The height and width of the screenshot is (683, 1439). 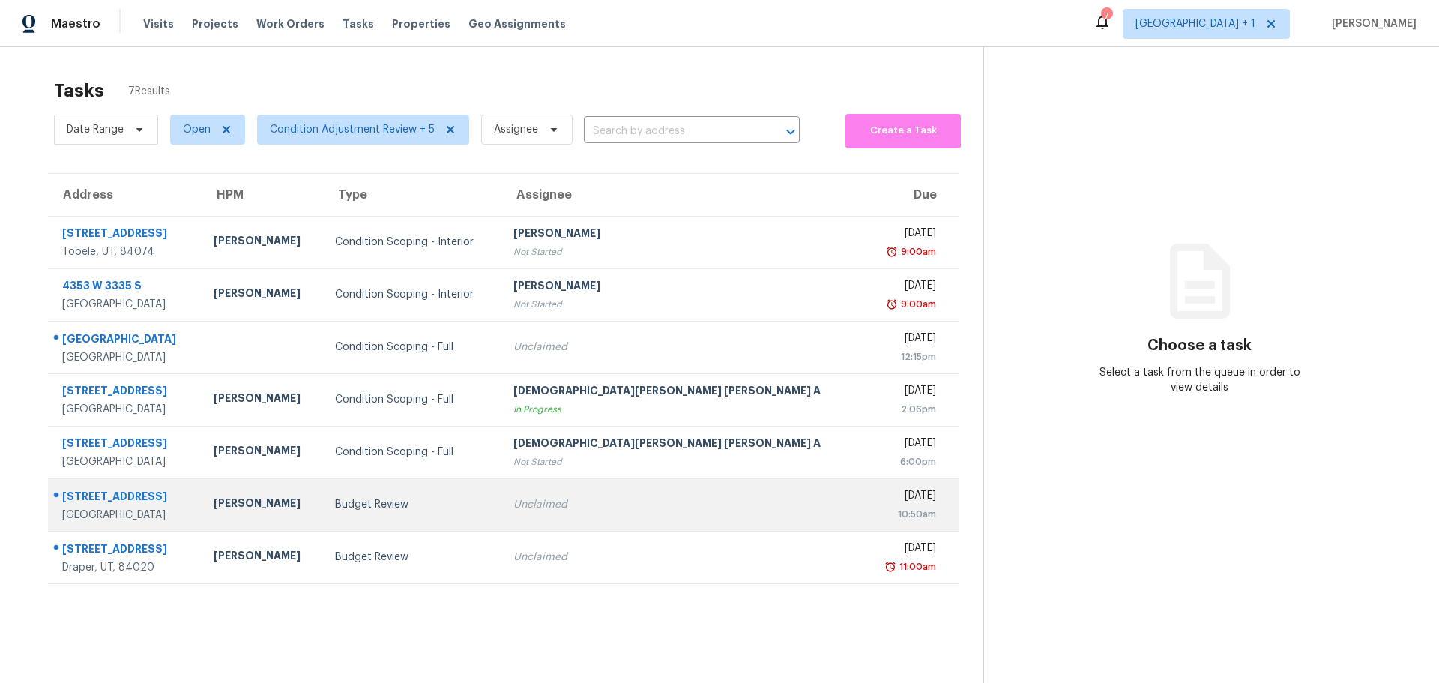 I want to click on div: 2:06pm, so click(x=906, y=409).